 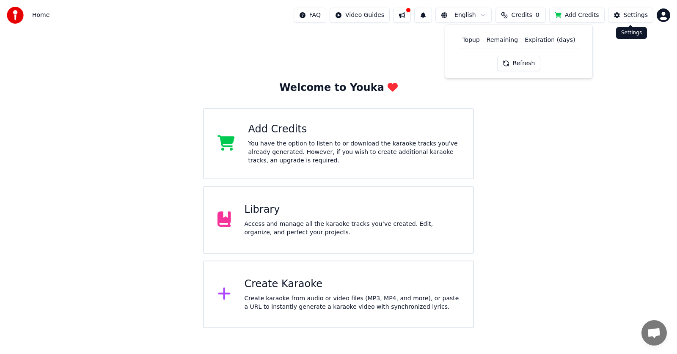 I want to click on div: Add Credits, so click(x=354, y=130).